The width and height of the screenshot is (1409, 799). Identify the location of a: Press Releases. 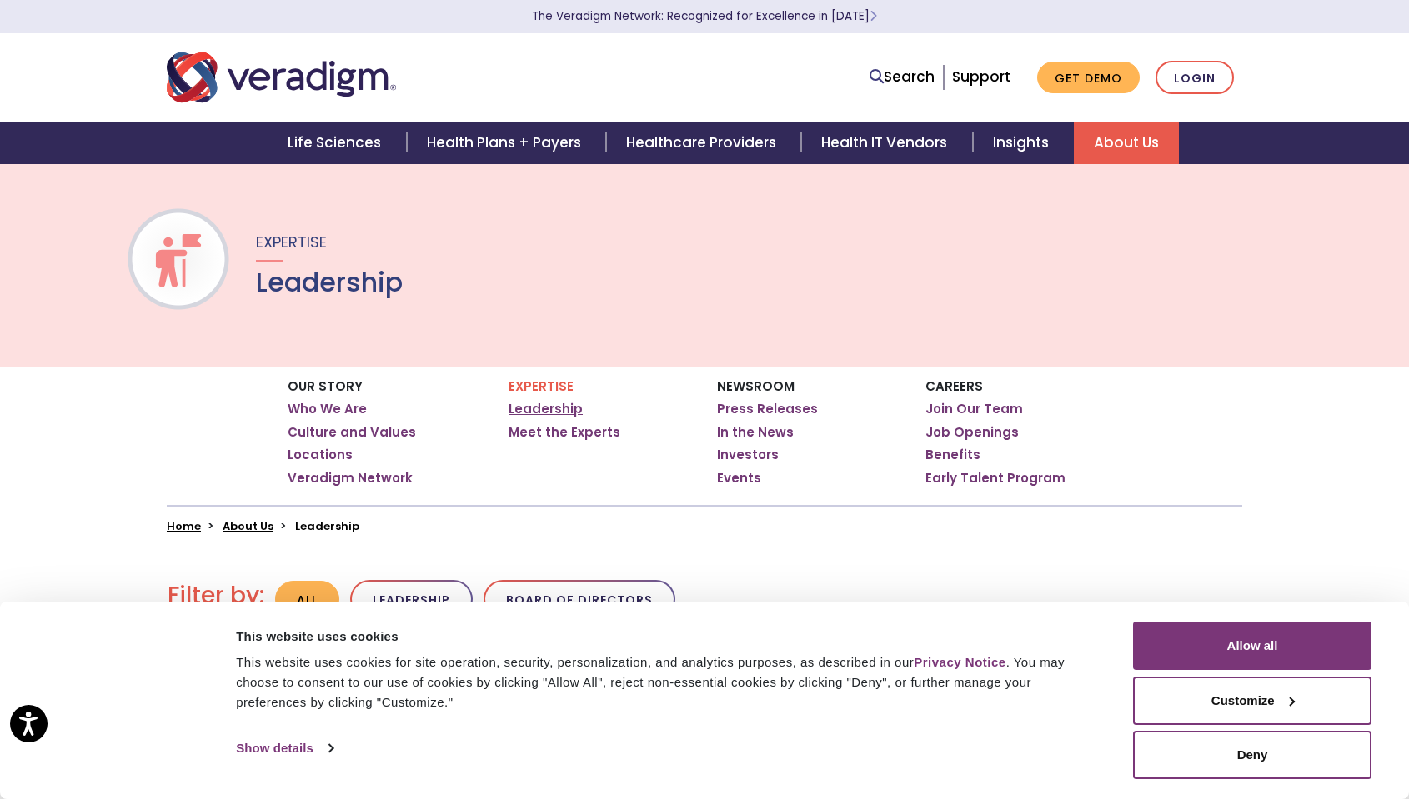
(767, 409).